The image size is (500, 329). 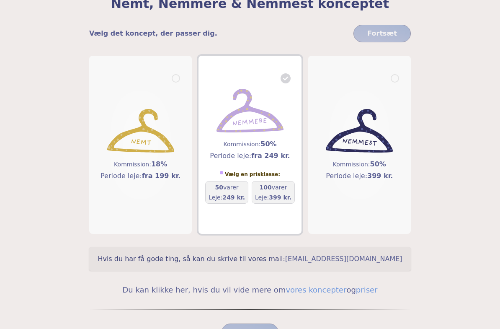 What do you see at coordinates (271, 155) in the screenshot?
I see `span: fra 249 kr.` at bounding box center [271, 155].